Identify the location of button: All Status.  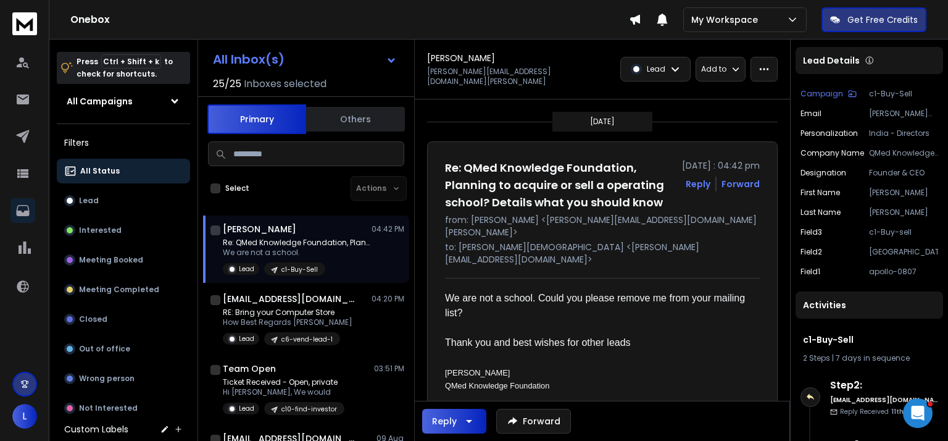
(123, 171).